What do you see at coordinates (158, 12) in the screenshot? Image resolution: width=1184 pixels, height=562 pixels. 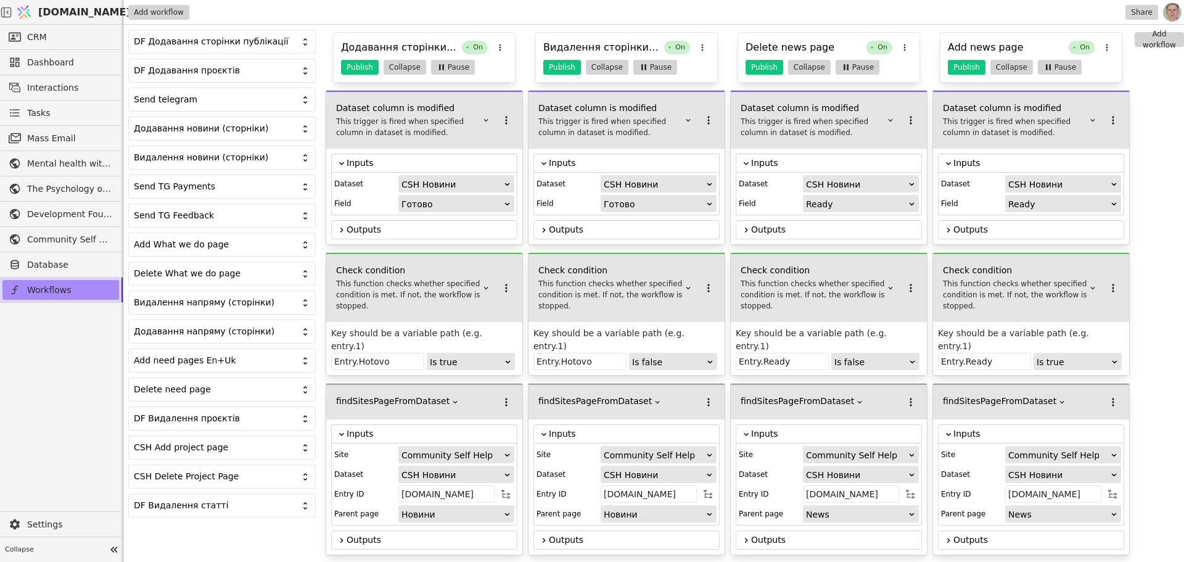 I see `button: Add workflow` at bounding box center [158, 12].